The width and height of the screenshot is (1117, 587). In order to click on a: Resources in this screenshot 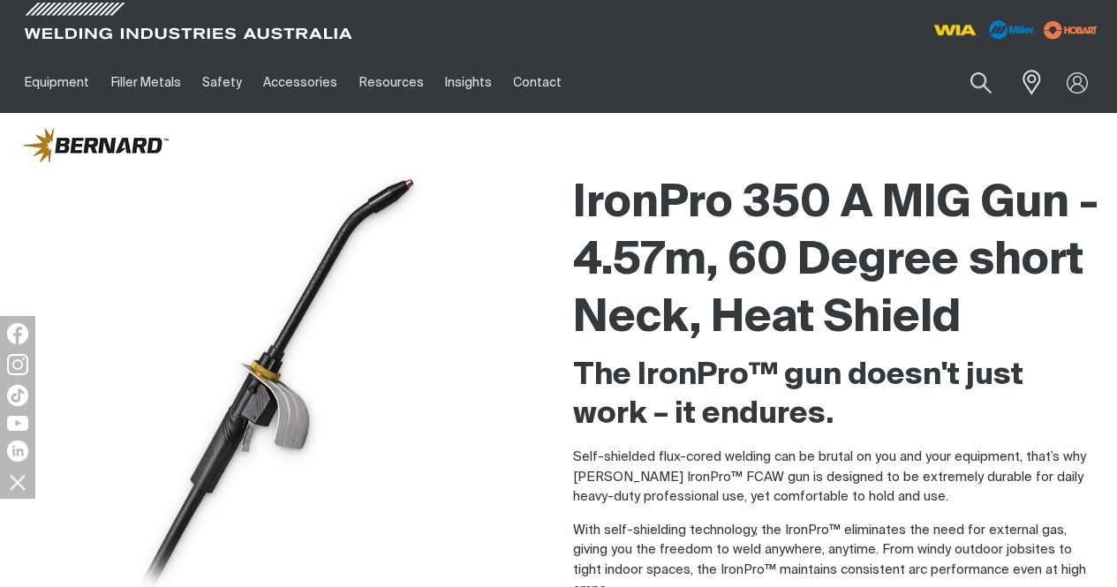, I will do `click(391, 82)`.